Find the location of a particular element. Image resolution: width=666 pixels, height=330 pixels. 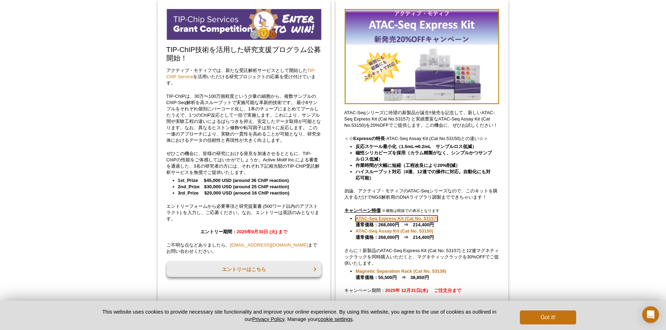

a: ATAC-Seq Assay Kit (Cat No. 53150) is located at coordinates (394, 232).